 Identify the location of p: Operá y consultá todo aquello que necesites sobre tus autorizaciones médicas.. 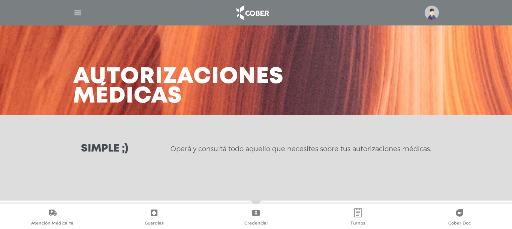
(301, 149).